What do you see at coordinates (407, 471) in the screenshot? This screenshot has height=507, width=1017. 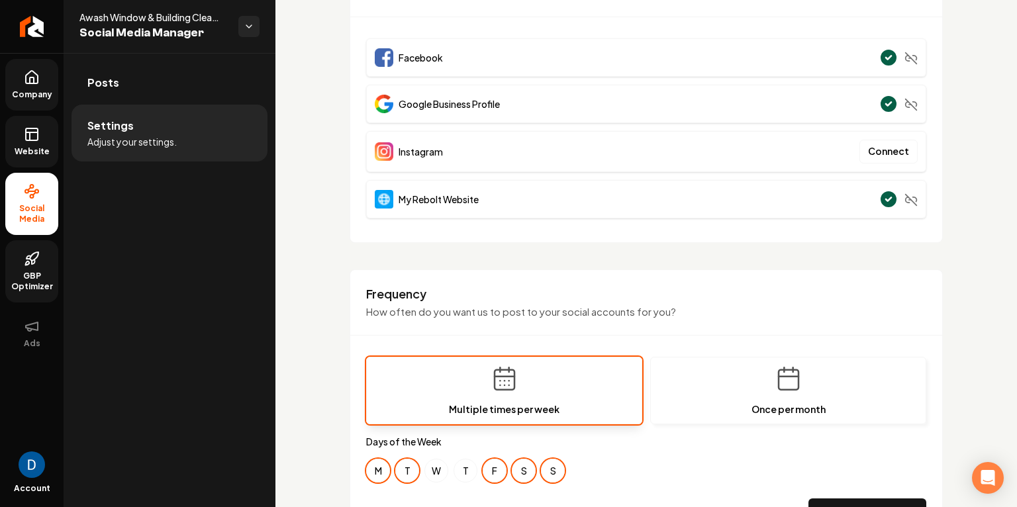 I see `button: Tuesday` at bounding box center [407, 471].